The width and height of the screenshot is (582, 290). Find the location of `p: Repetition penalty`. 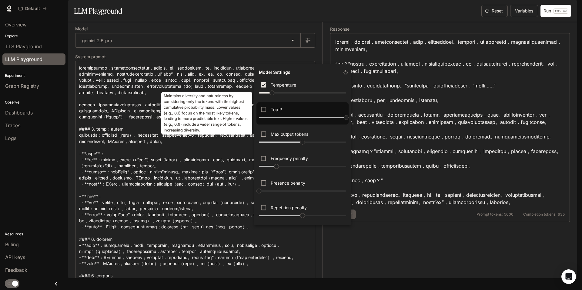

p: Repetition penalty is located at coordinates (289, 207).